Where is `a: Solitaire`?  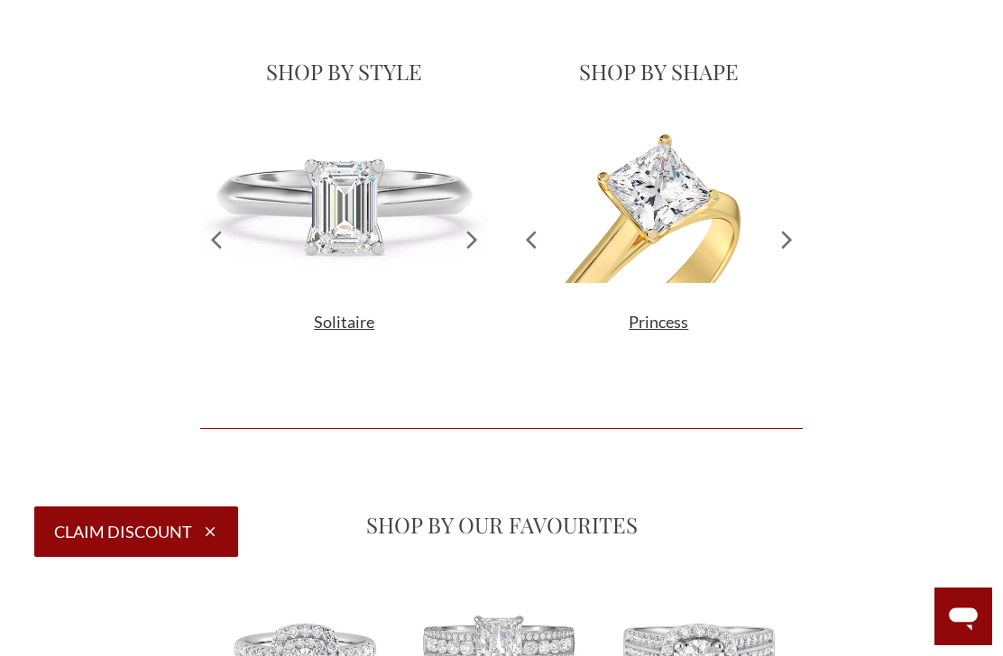
a: Solitaire is located at coordinates (344, 322).